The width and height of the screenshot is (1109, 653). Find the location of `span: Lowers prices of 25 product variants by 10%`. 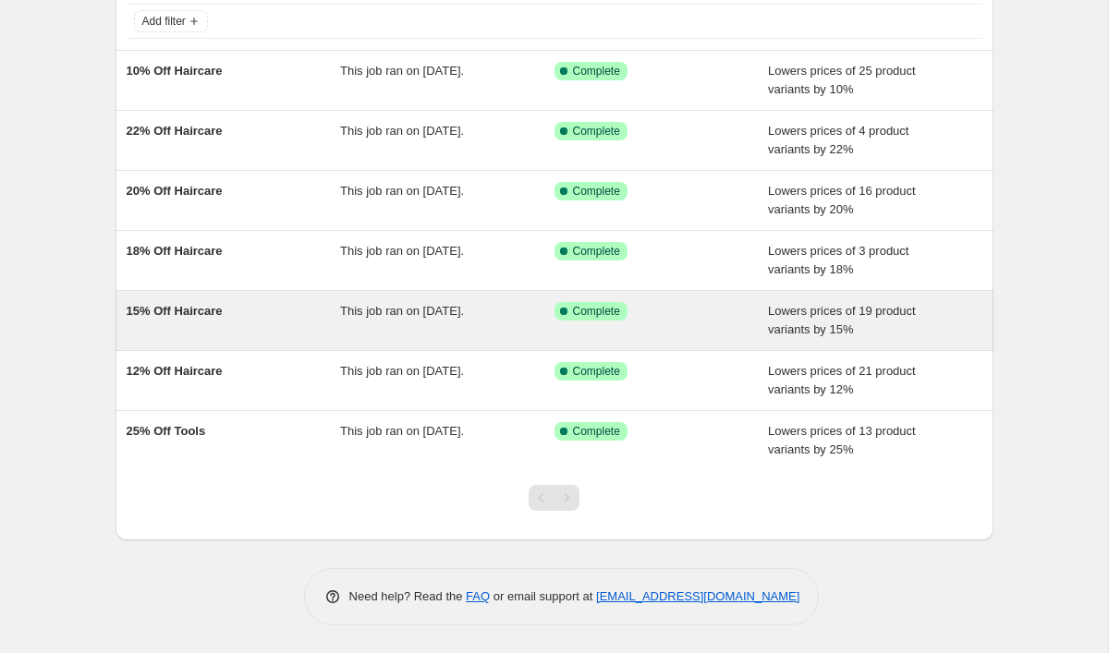

span: Lowers prices of 25 product variants by 10% is located at coordinates (842, 79).